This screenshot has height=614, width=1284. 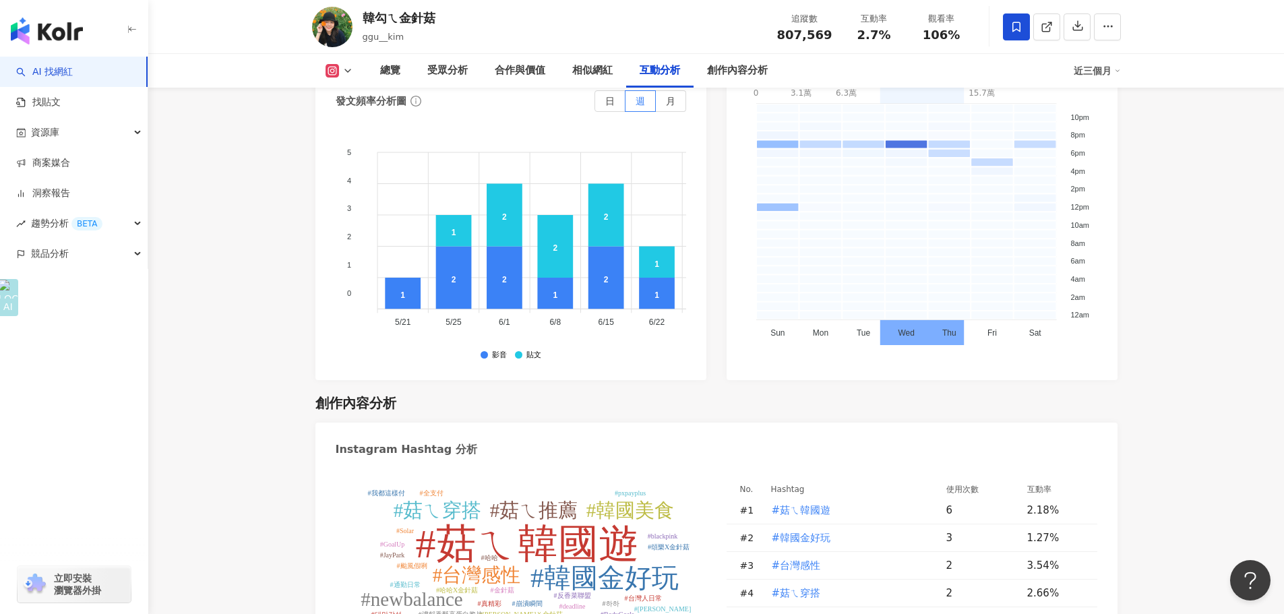 I want to click on tspan: #金針菇, so click(x=502, y=590).